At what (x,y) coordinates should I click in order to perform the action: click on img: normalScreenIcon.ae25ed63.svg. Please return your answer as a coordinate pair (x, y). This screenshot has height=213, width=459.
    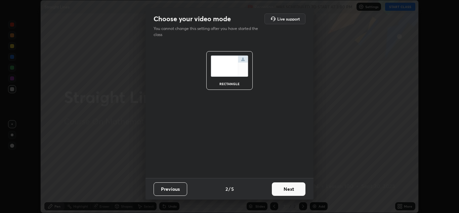
    Looking at the image, I should click on (230, 66).